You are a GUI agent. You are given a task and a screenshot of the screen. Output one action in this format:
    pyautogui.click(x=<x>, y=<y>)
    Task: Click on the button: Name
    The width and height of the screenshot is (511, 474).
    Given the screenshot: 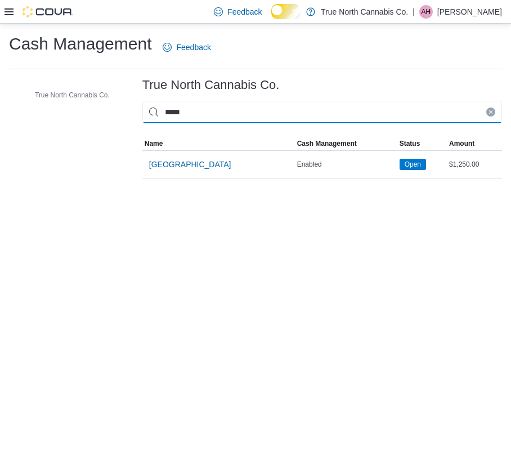 What is the action you would take?
    pyautogui.click(x=219, y=144)
    